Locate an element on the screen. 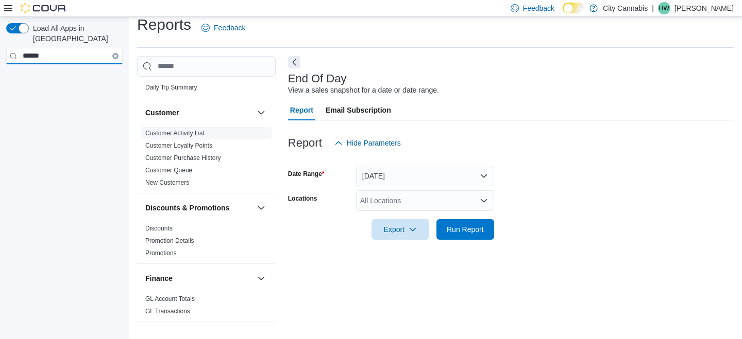  a: Promotion Details is located at coordinates (169, 241).